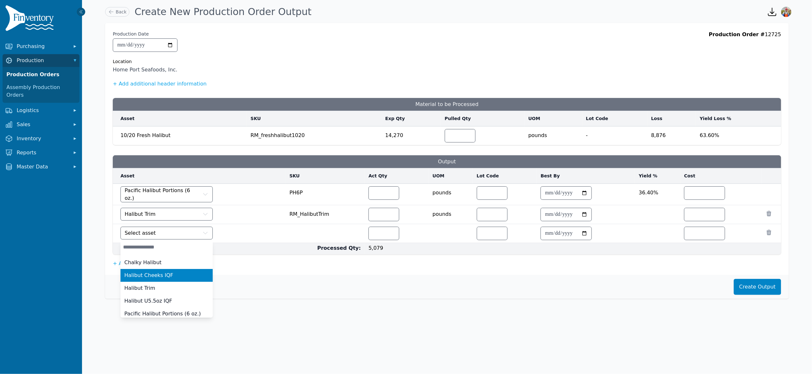 This screenshot has width=812, height=374. What do you see at coordinates (586, 176) in the screenshot?
I see `th: Best By` at bounding box center [586, 176].